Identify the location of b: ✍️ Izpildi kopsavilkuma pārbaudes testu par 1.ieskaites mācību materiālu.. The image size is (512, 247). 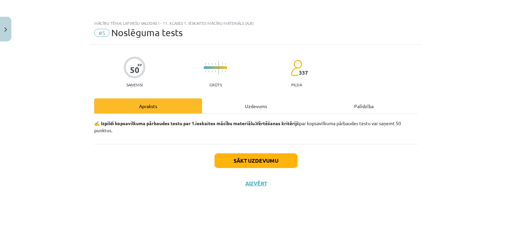
(175, 123).